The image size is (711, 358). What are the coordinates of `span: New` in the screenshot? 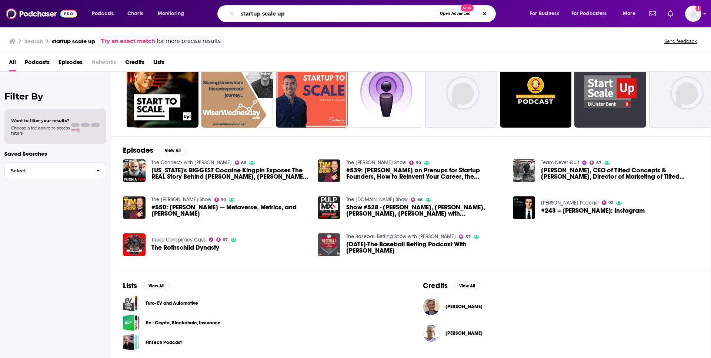 It's located at (467, 8).